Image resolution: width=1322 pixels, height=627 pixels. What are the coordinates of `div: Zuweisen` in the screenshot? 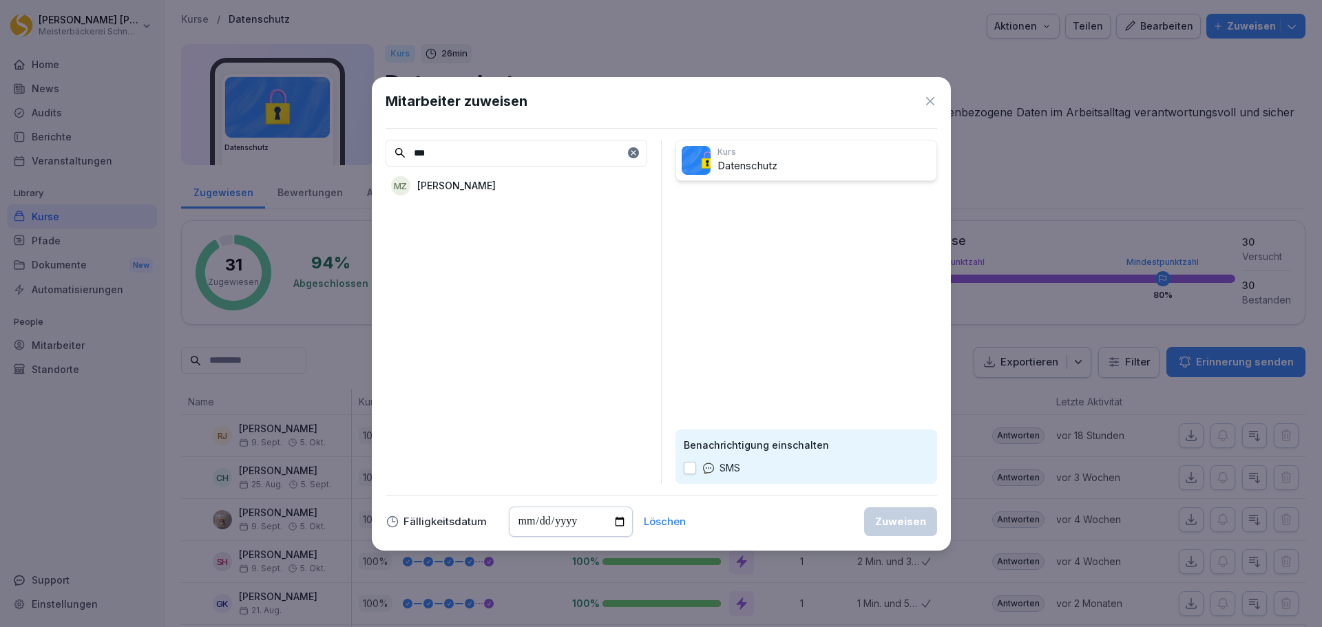 It's located at (901, 522).